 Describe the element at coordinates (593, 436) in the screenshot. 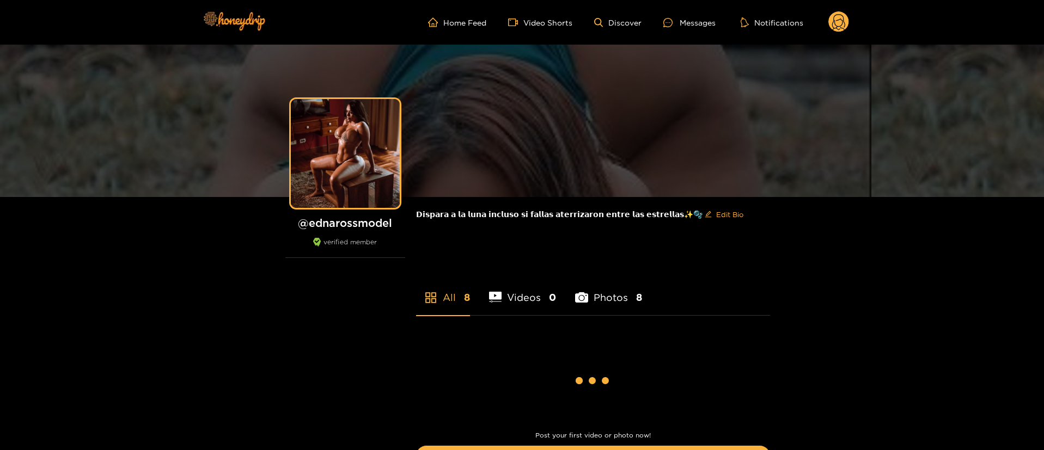

I see `p: Post your first video or photo now!` at that location.